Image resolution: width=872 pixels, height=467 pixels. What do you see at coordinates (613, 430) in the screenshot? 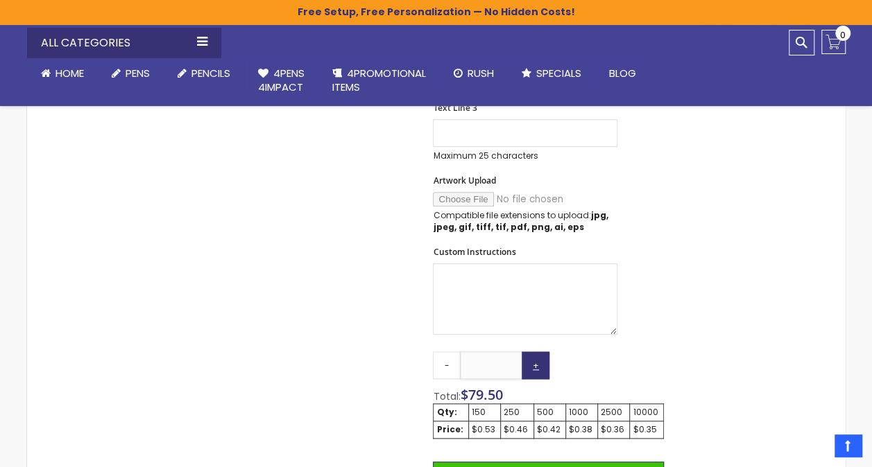
I see `div: $0.36` at bounding box center [613, 430].